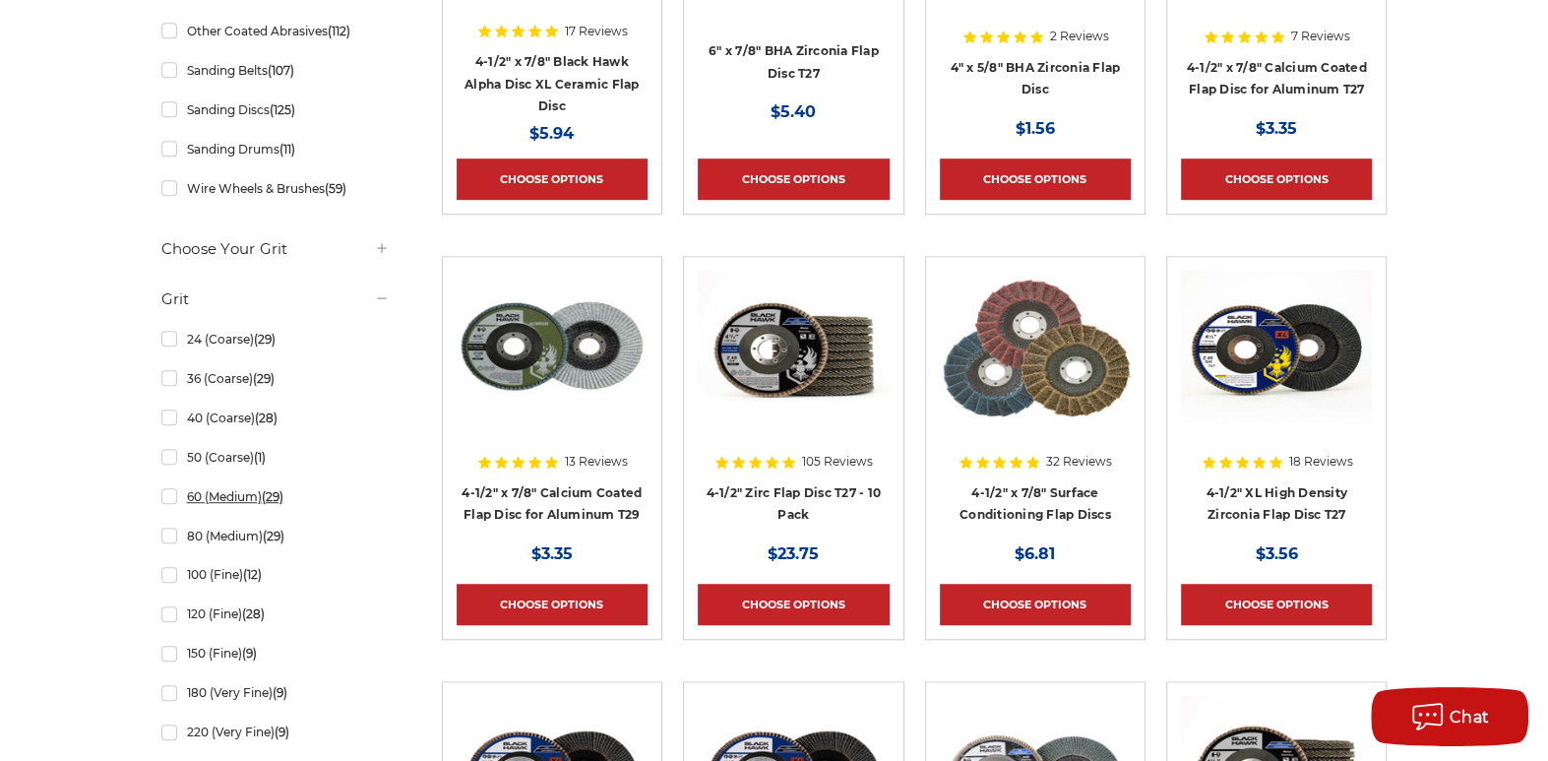  I want to click on a: Wire Wheels & Brushes, so click(276, 188).